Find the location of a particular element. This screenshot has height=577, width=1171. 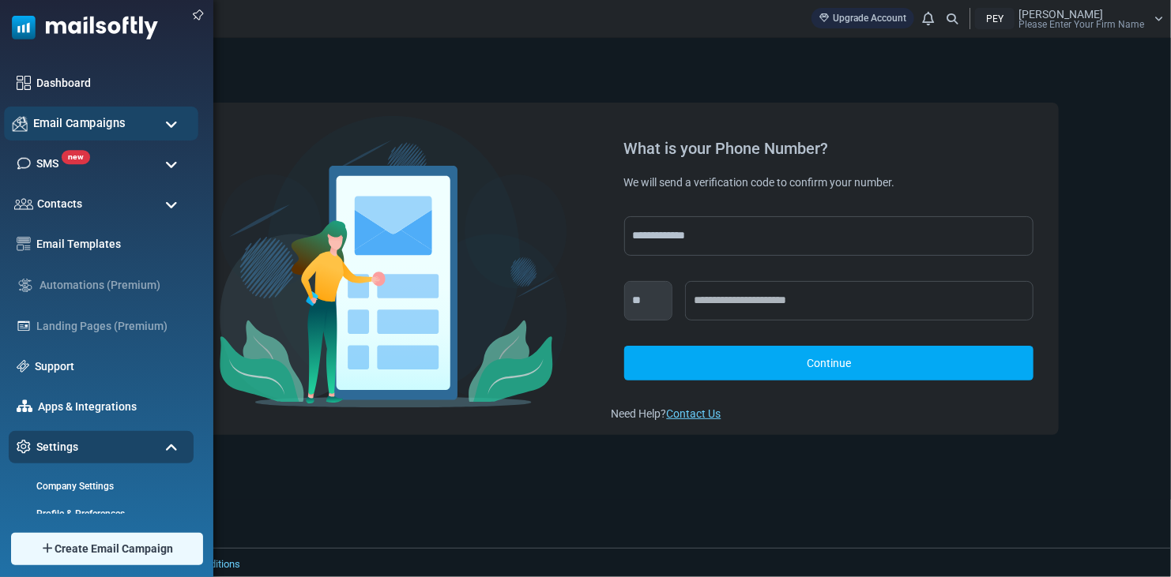

a: Contact Us is located at coordinates (694, 414).